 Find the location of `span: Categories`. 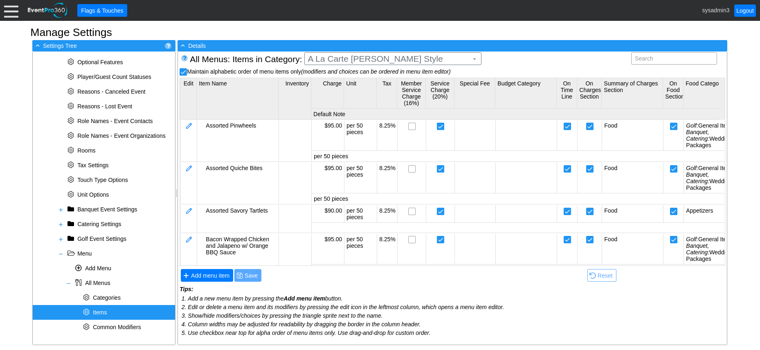

span: Categories is located at coordinates (107, 298).